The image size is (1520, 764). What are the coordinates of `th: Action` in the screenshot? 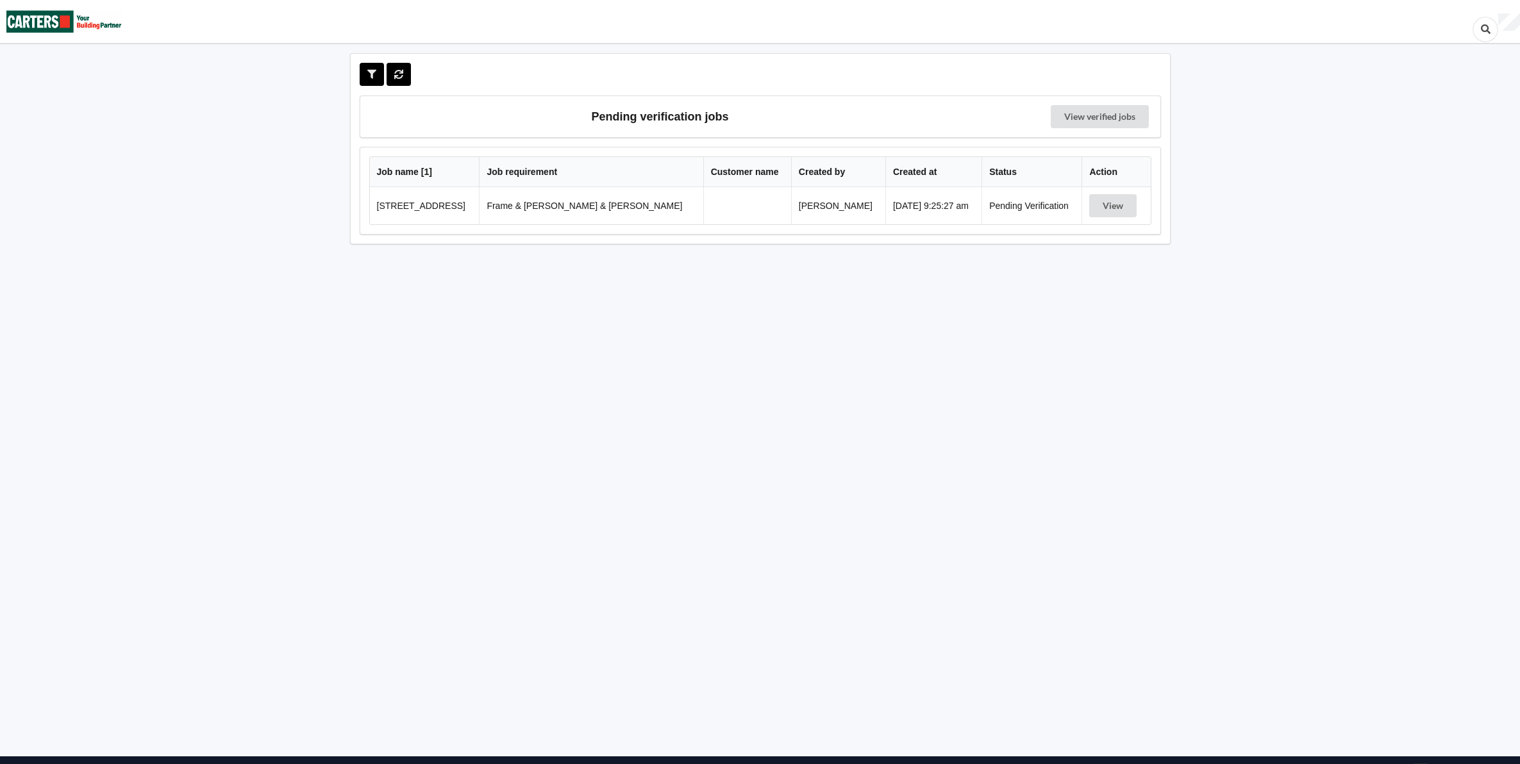 It's located at (1116, 172).